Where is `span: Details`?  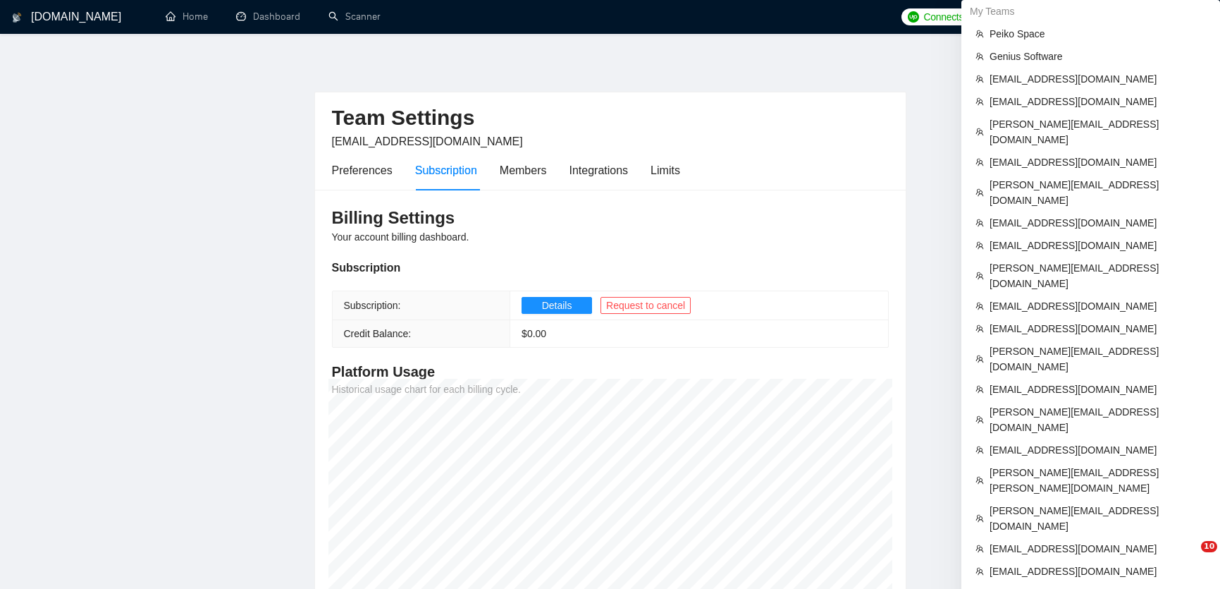 span: Details is located at coordinates (557, 305).